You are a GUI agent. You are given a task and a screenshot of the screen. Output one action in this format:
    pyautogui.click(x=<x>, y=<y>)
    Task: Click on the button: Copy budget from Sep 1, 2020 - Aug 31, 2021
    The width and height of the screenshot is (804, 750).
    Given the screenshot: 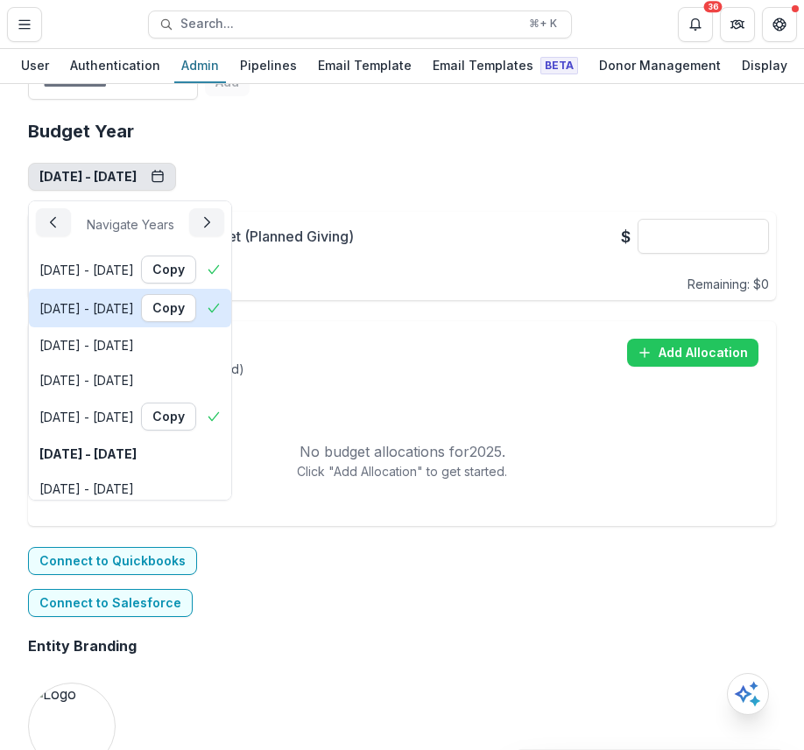 What is the action you would take?
    pyautogui.click(x=168, y=270)
    